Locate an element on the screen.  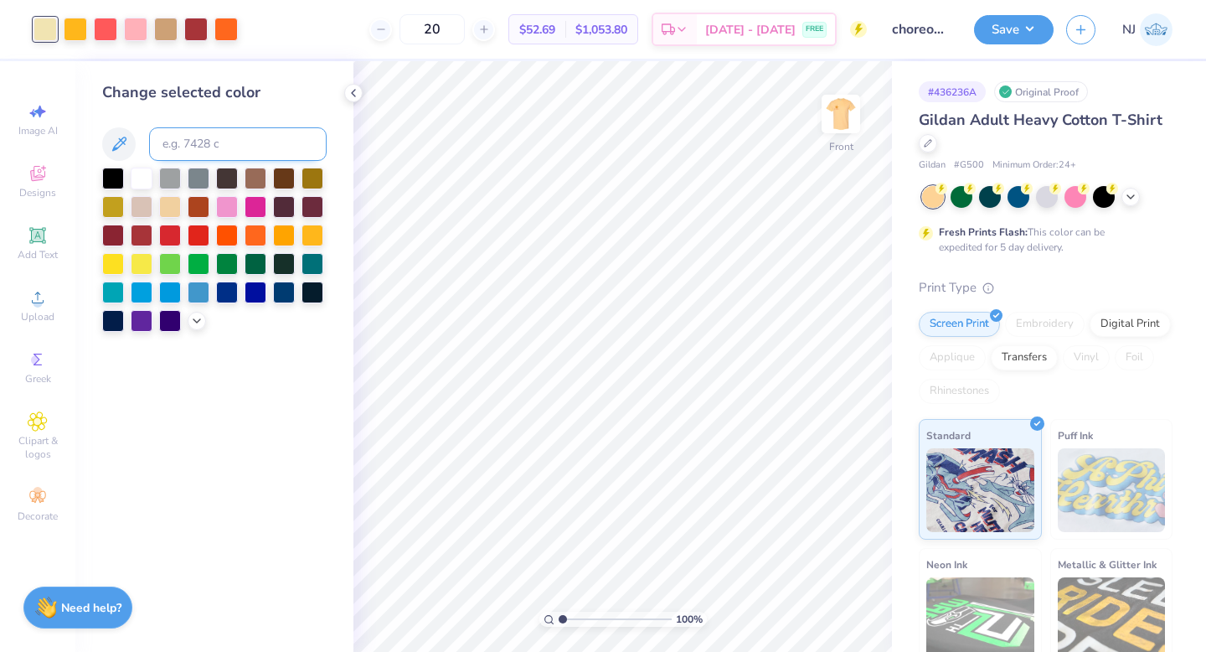
button: Save is located at coordinates (1014, 29).